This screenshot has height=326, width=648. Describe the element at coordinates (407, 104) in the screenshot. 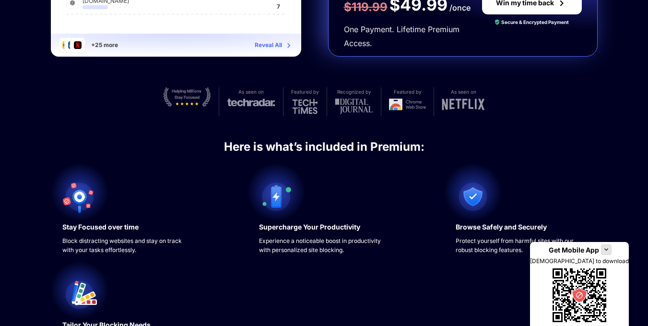

I see `img: google-chrome-store.png` at that location.